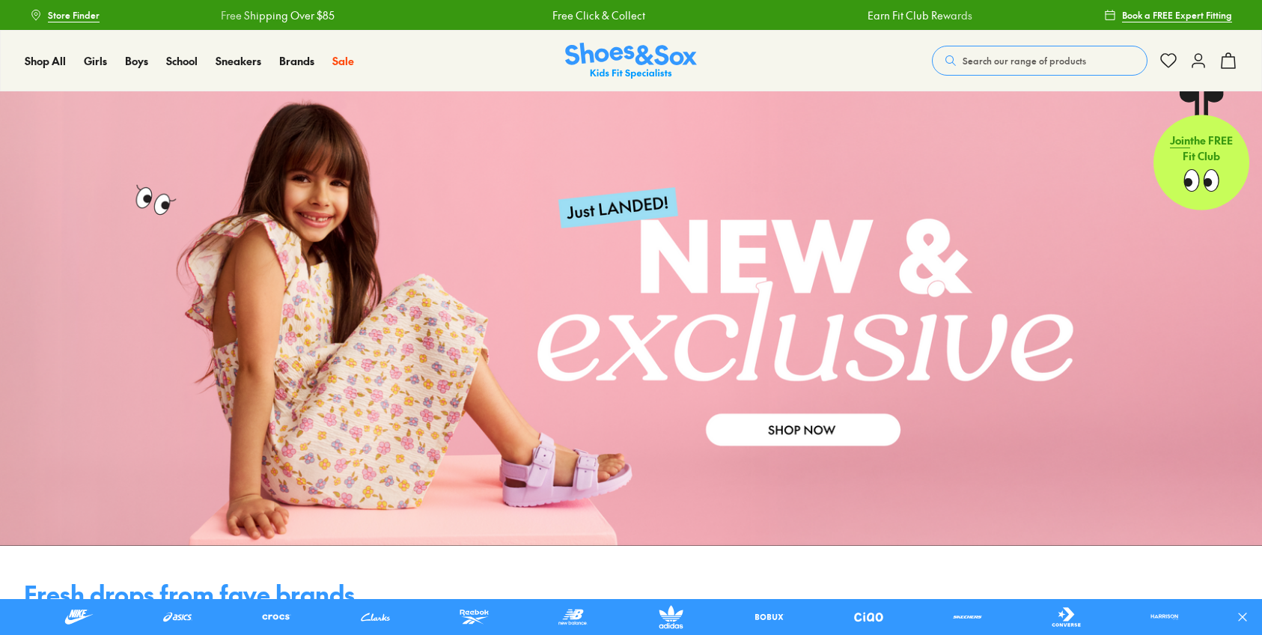 This screenshot has height=635, width=1262. Describe the element at coordinates (1040, 61) in the screenshot. I see `button: Search our range of products` at that location.